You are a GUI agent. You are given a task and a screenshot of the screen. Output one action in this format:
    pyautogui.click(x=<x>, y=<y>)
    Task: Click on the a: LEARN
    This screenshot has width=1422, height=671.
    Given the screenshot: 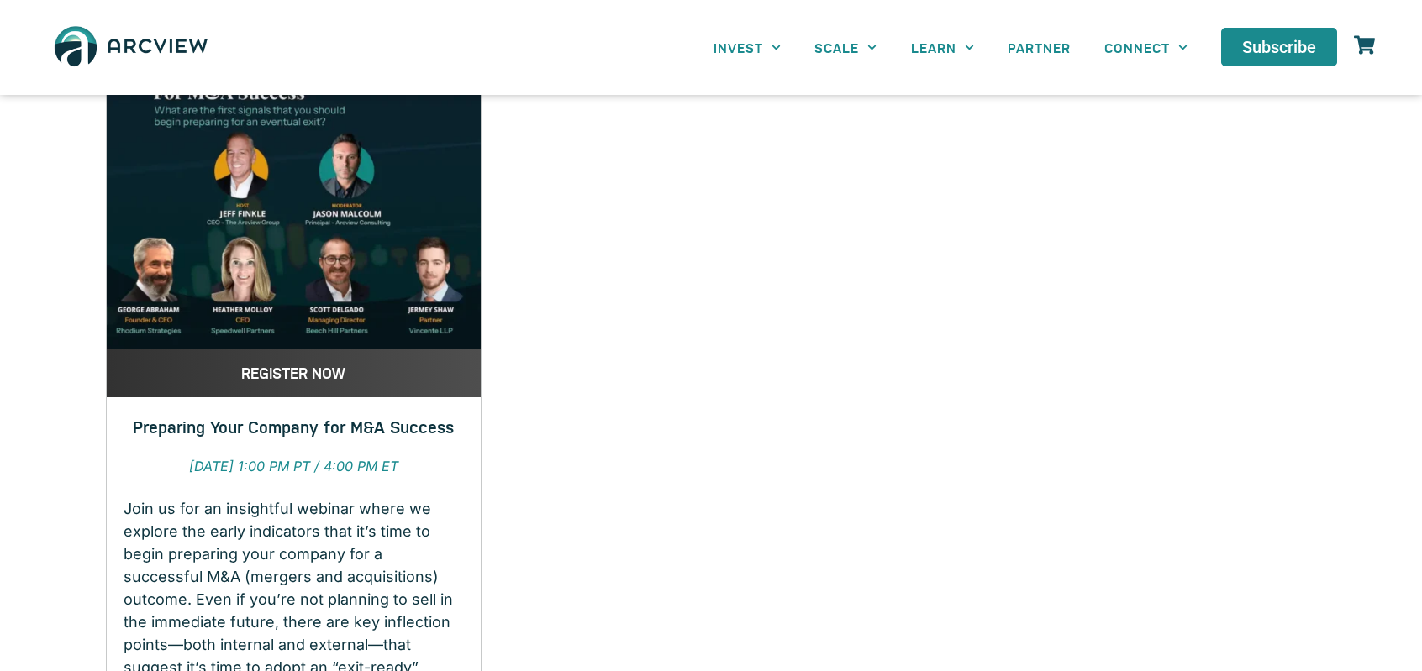 What is the action you would take?
    pyautogui.click(x=942, y=47)
    